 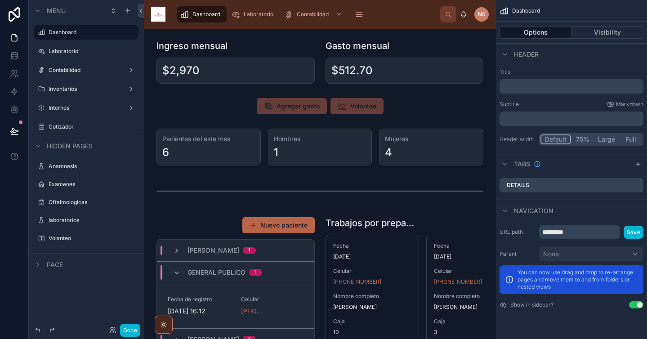 I want to click on span: Page, so click(x=55, y=265).